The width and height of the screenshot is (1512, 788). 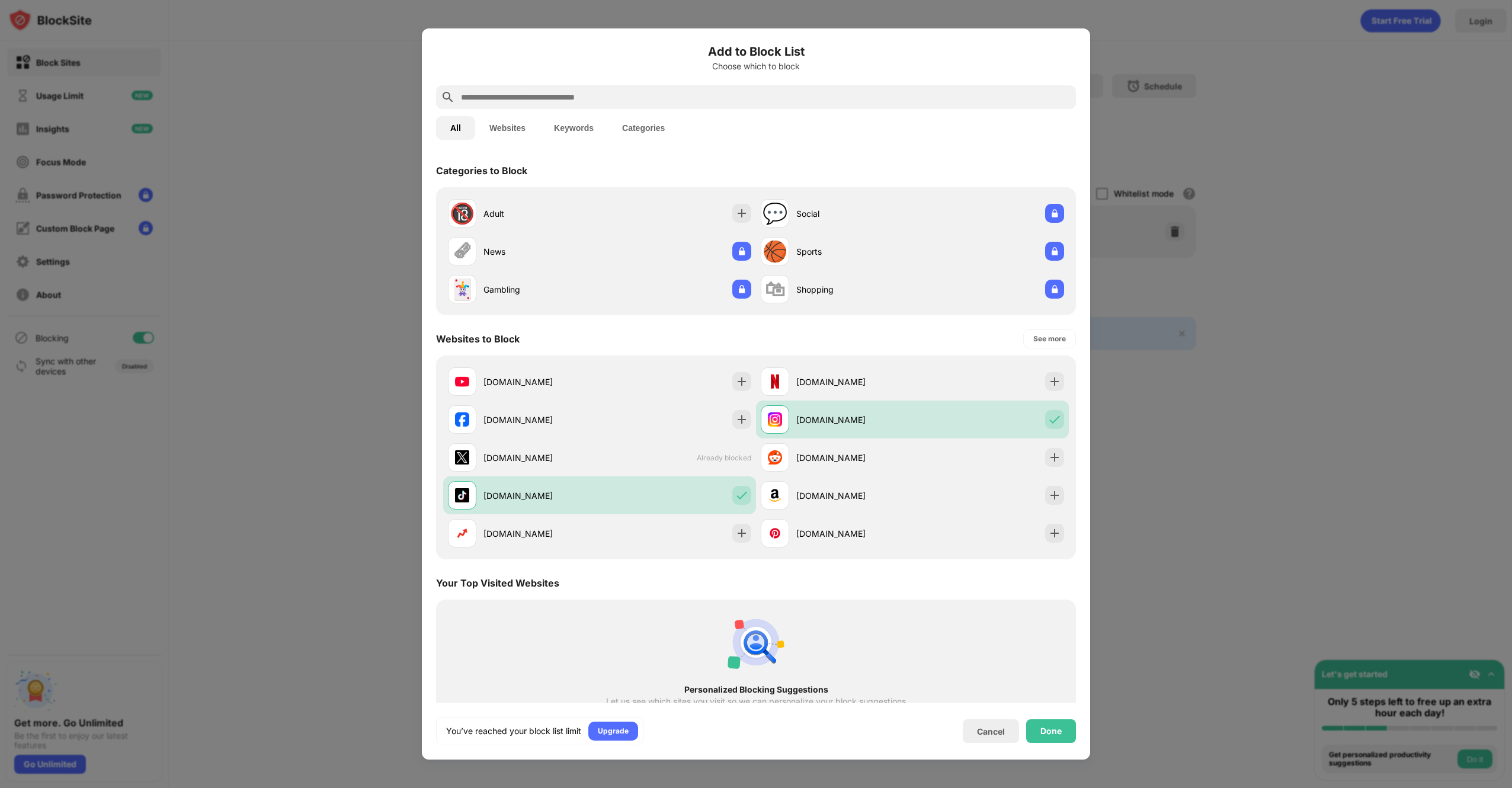 What do you see at coordinates (1049, 339) in the screenshot?
I see `div: See more` at bounding box center [1049, 339].